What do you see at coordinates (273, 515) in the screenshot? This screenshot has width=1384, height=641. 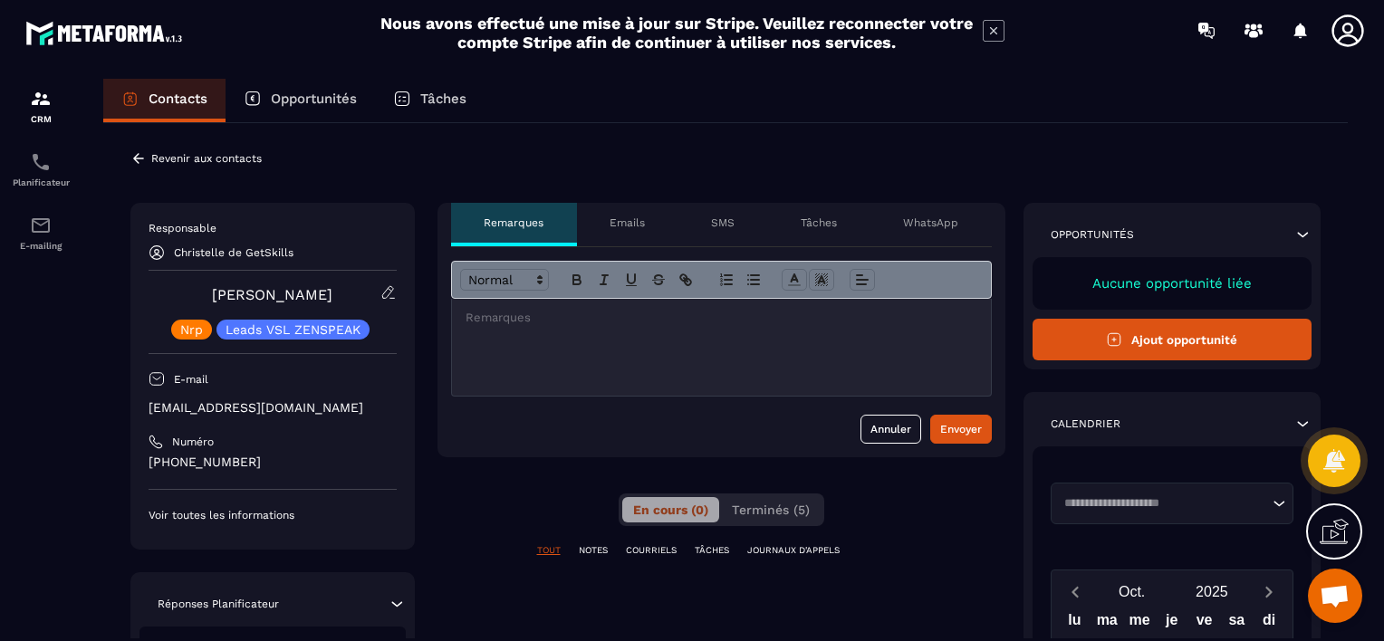 I see `p: Voir toutes les informations` at bounding box center [273, 515].